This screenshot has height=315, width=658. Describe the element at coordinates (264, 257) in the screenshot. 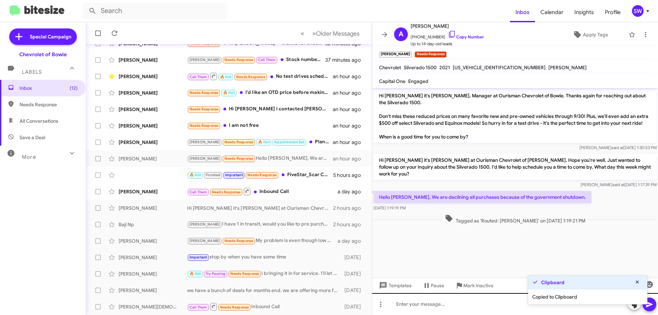

I see `div: stop by when you have some time` at that location.